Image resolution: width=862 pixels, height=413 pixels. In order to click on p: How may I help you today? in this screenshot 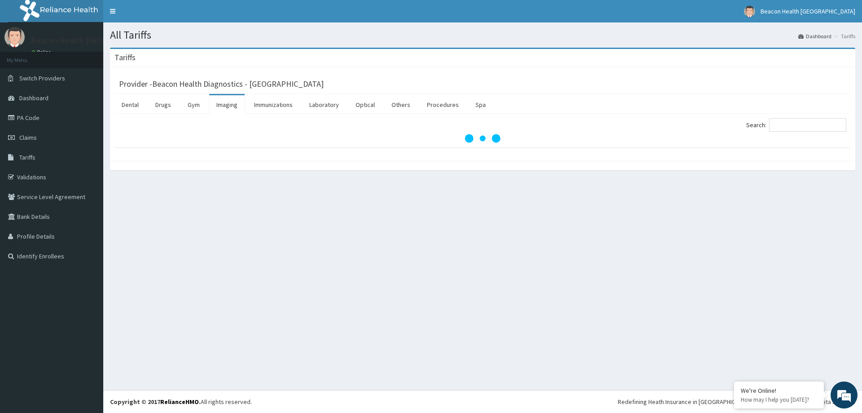, I will do `click(779, 399)`.